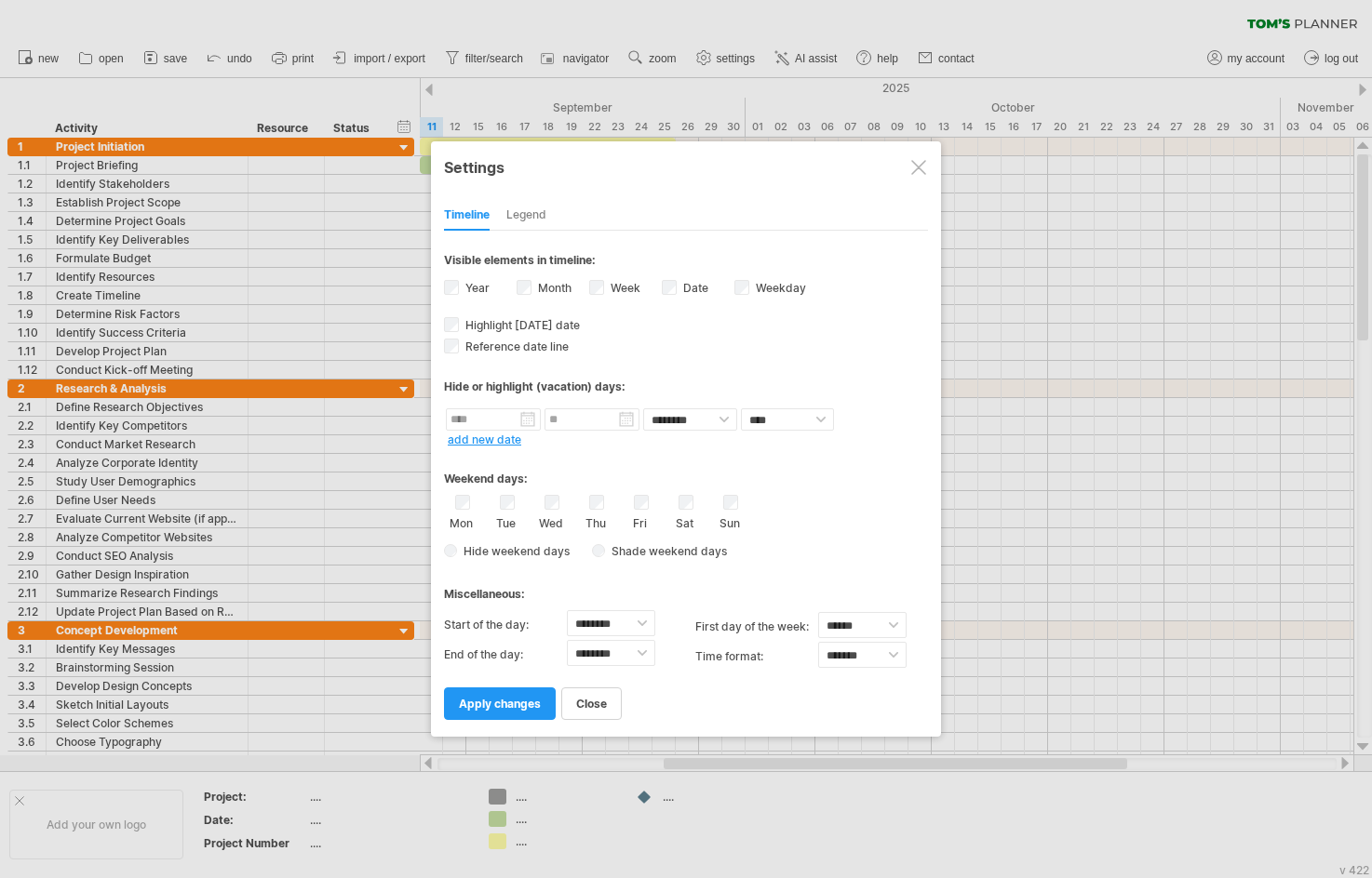 The width and height of the screenshot is (1372, 878). Describe the element at coordinates (475, 288) in the screenshot. I see `label: Year` at that location.